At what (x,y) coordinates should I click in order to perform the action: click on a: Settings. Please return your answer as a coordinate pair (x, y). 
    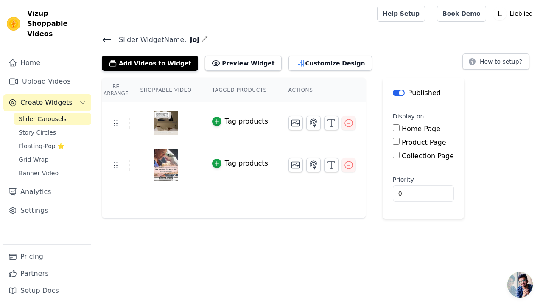
    Looking at the image, I should click on (47, 210).